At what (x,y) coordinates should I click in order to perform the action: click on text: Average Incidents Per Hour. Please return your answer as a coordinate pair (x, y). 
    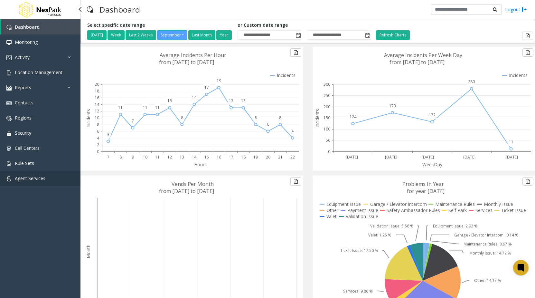
    Looking at the image, I should click on (193, 55).